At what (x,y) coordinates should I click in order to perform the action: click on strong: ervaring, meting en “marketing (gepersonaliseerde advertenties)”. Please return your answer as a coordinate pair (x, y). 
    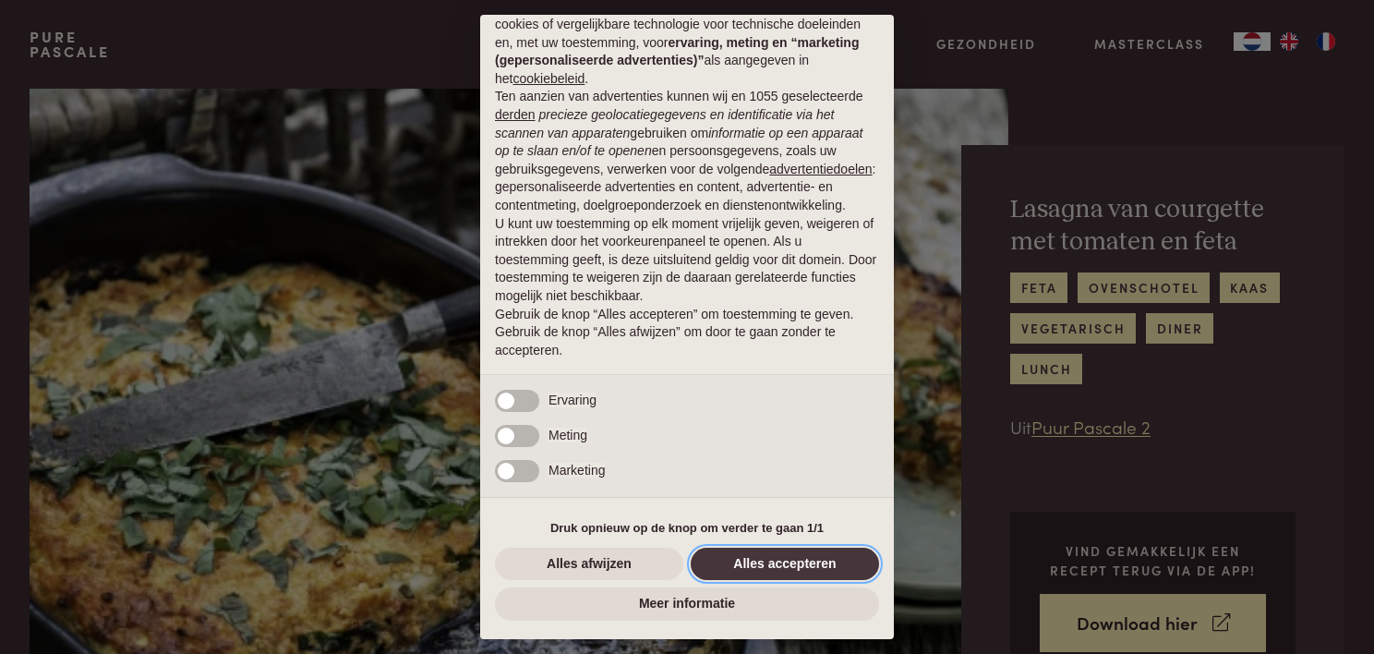
    Looking at the image, I should click on (677, 52).